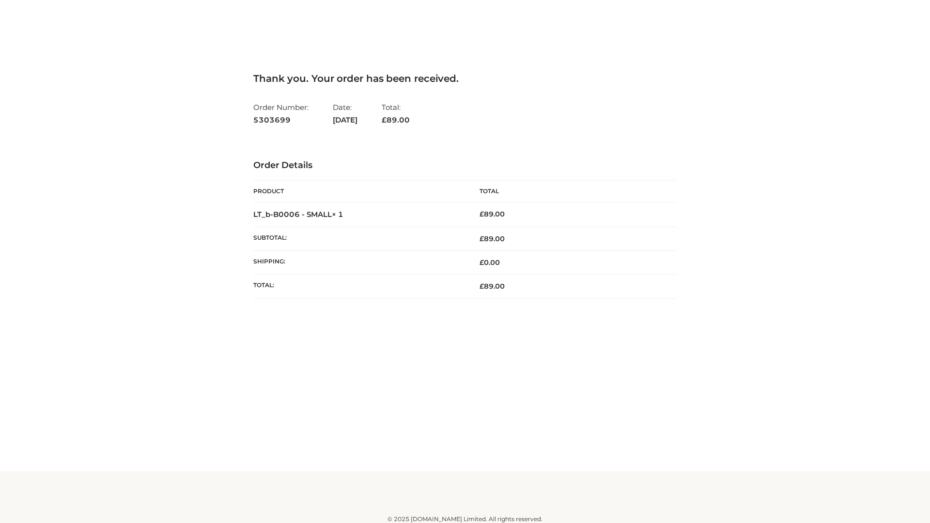 The image size is (930, 523). I want to click on strong: LT_b-B0006 - SMALL, so click(298, 214).